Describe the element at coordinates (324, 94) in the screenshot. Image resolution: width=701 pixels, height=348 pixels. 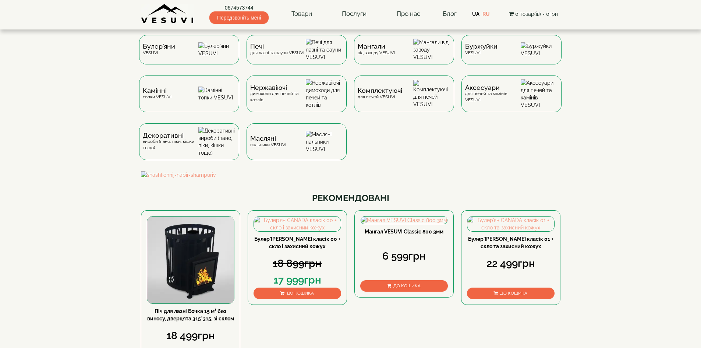
I see `img: Нержавіючі димоходи для печей та котлів` at that location.